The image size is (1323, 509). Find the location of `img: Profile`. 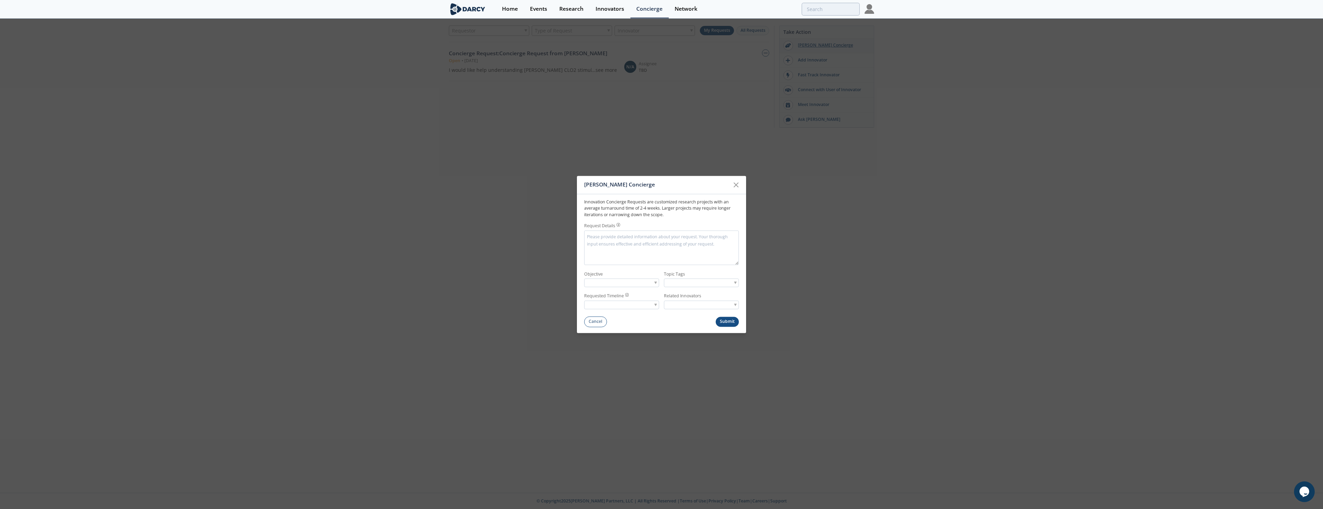

img: Profile is located at coordinates (869, 9).